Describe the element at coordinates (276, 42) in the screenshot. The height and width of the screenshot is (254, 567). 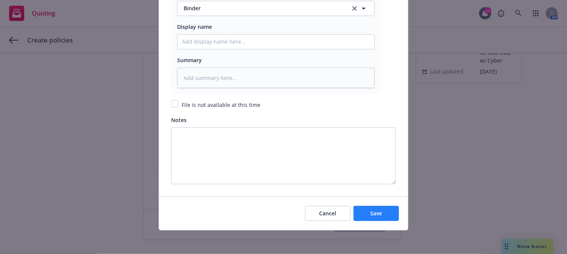
I see `input: Add display name here...` at that location.